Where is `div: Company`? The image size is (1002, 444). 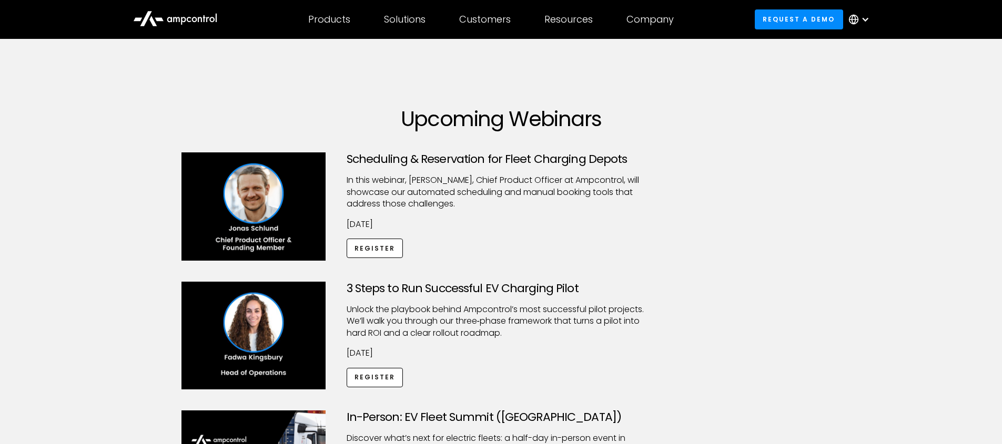 div: Company is located at coordinates (650, 19).